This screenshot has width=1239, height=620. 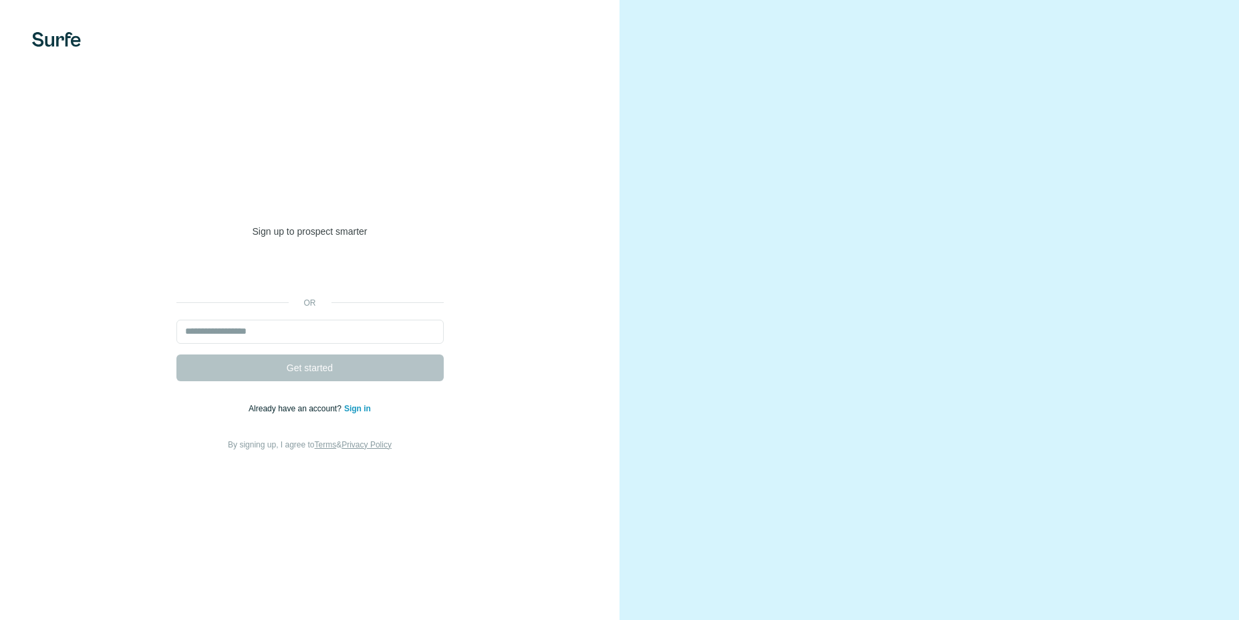 I want to click on span: Already have an account?, so click(x=296, y=408).